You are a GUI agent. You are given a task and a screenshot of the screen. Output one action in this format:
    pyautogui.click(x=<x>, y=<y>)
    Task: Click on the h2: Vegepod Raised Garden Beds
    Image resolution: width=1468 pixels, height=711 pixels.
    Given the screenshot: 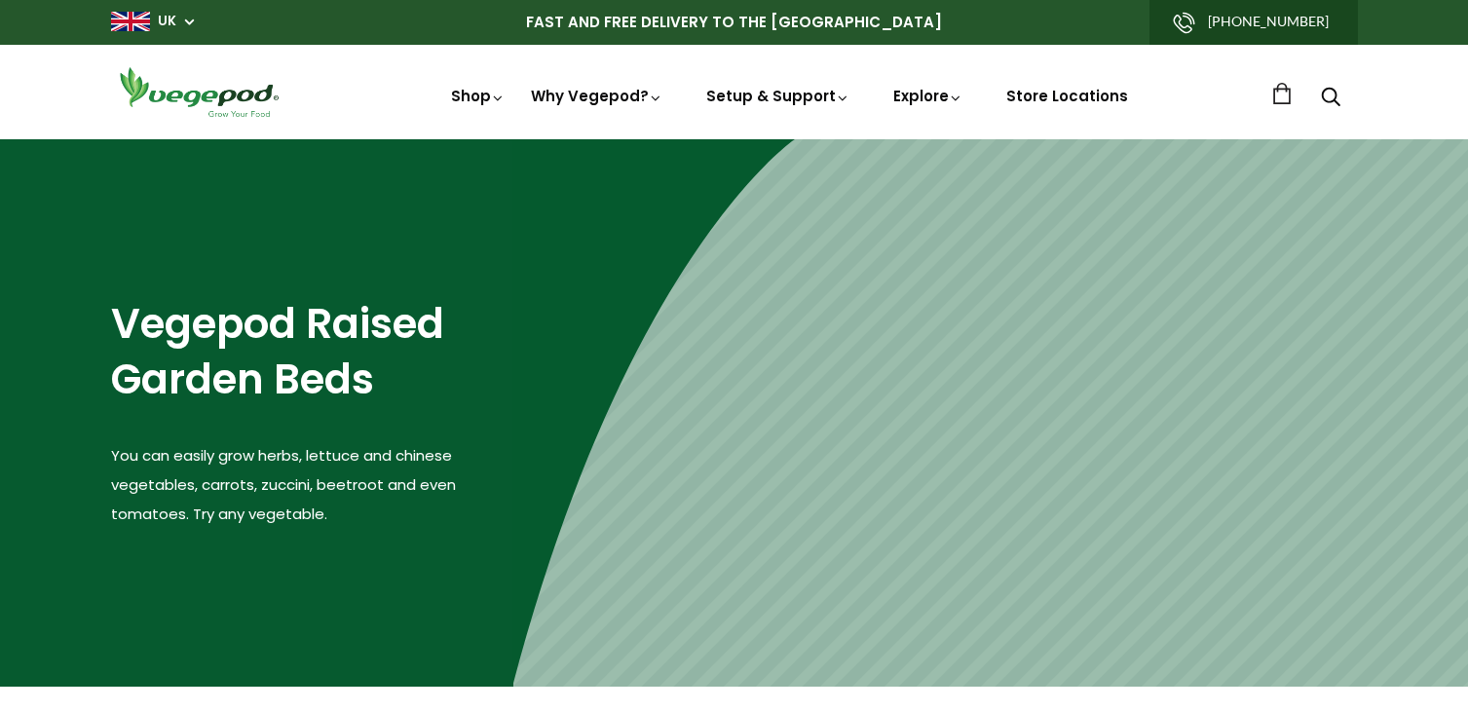 What is the action you would take?
    pyautogui.click(x=313, y=352)
    